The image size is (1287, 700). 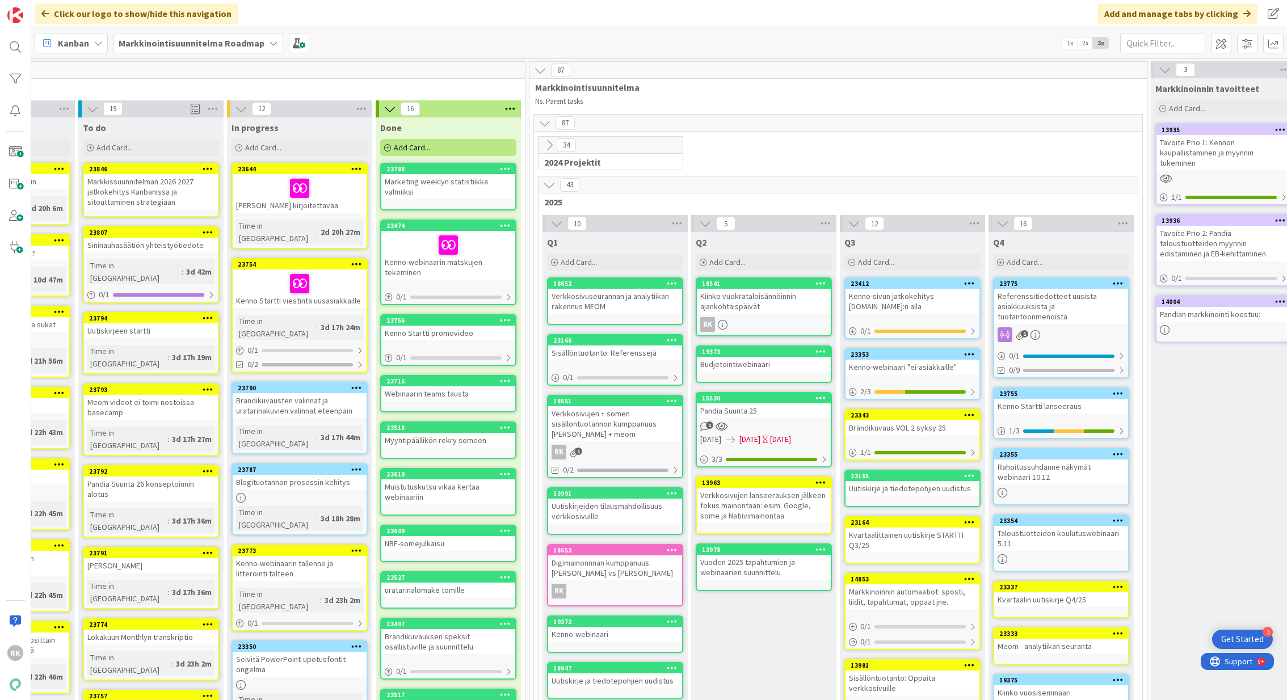 What do you see at coordinates (615, 676) in the screenshot?
I see `div: 18947Uutiskirje ja tiedotepohjien uudistus` at bounding box center [615, 676].